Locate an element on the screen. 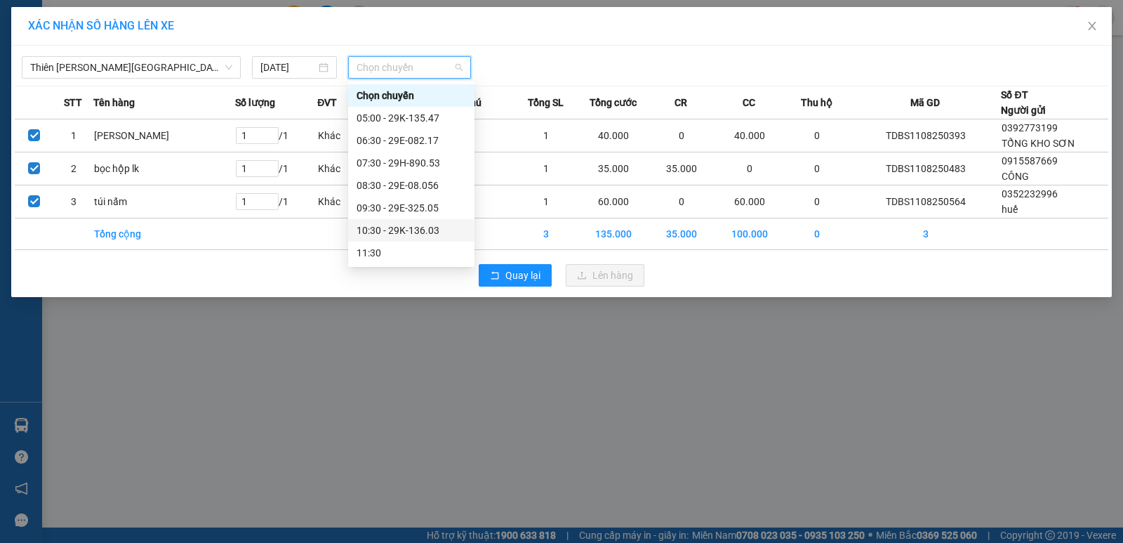  span: Tổng SL is located at coordinates (546, 103).